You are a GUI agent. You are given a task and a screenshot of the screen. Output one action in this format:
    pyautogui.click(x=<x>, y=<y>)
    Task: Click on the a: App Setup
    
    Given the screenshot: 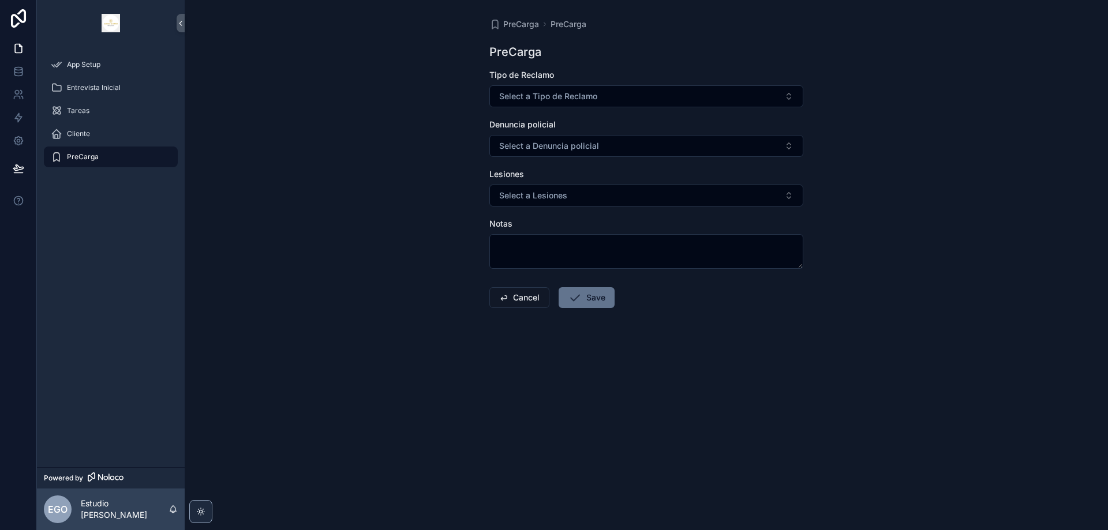 What is the action you would take?
    pyautogui.click(x=111, y=65)
    